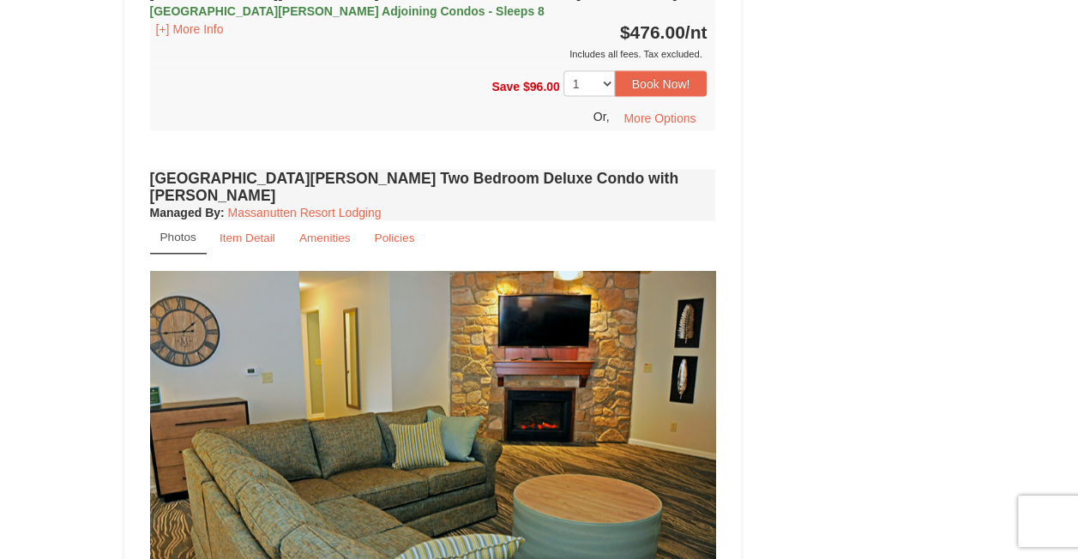 Image resolution: width=1078 pixels, height=559 pixels. Describe the element at coordinates (541, 87) in the screenshot. I see `span: $96.00` at that location.